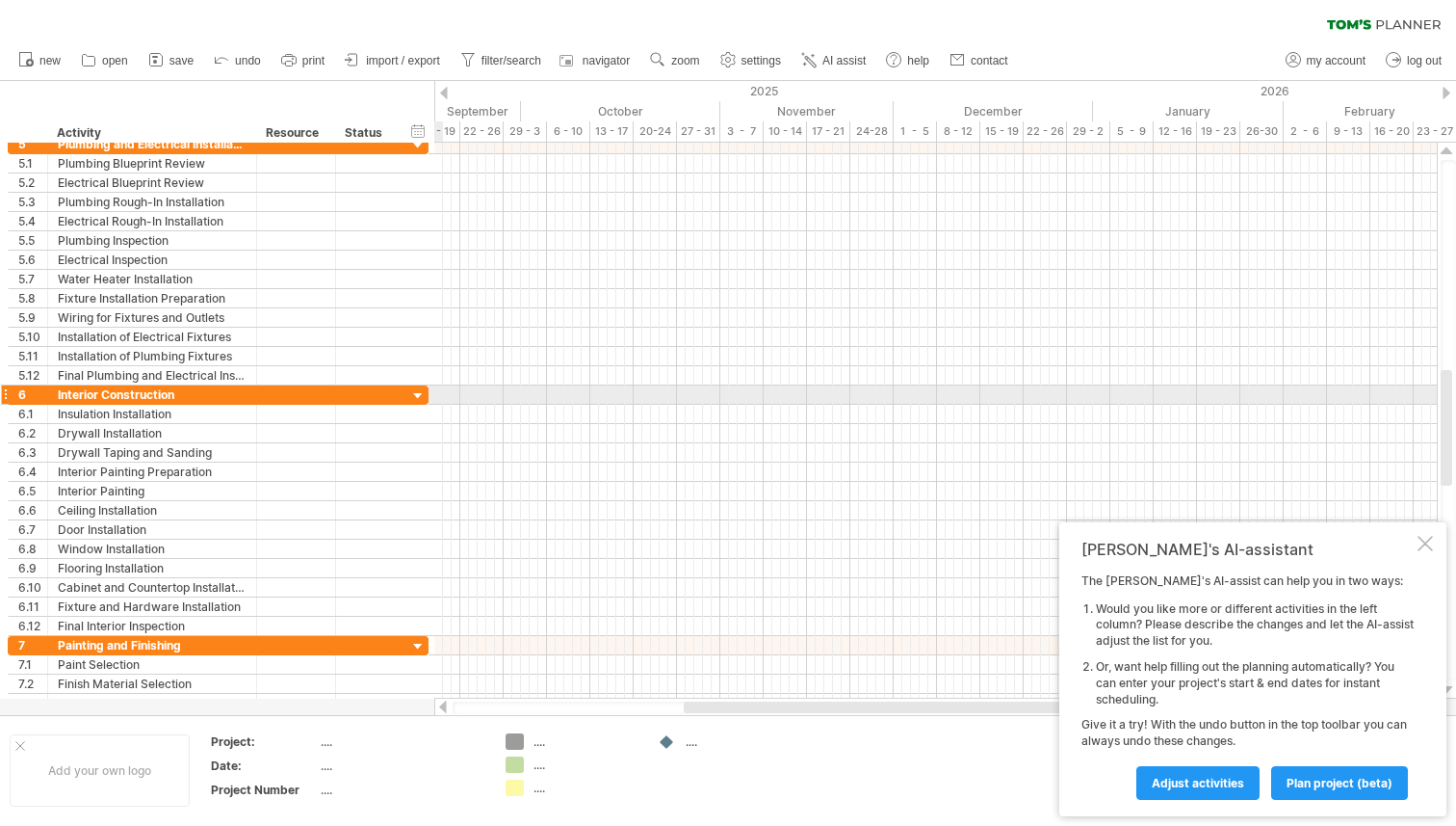 This screenshot has height=826, width=1456. I want to click on span: open, so click(114, 61).